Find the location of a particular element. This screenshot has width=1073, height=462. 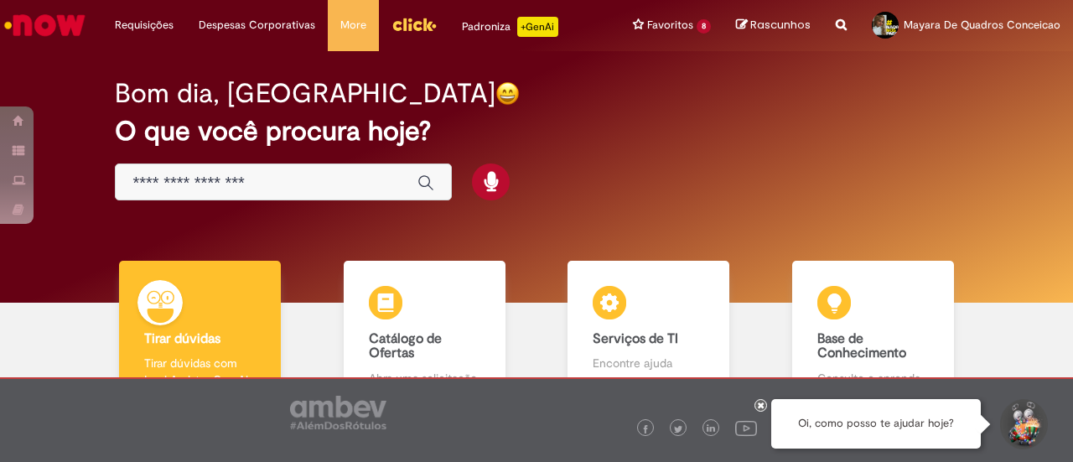

div: Oi, como posso te ajudar hoje? is located at coordinates (876, 423).